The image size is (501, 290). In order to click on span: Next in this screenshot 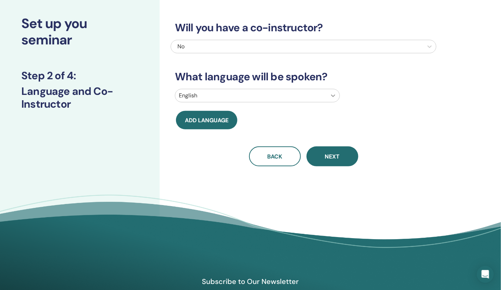, I will do `click(333, 156)`.